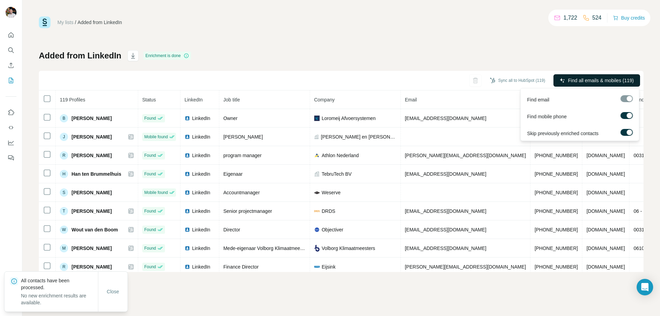  Describe the element at coordinates (597, 80) in the screenshot. I see `button: Find all emails & mobiles (119)` at that location.